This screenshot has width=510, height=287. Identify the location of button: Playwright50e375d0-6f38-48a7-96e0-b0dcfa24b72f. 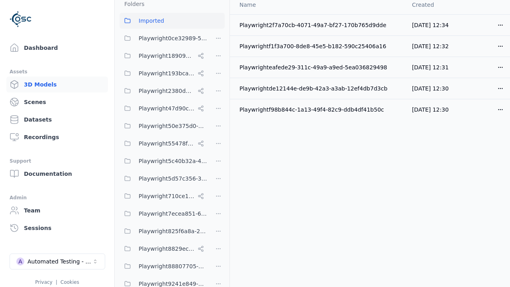
(163, 126).